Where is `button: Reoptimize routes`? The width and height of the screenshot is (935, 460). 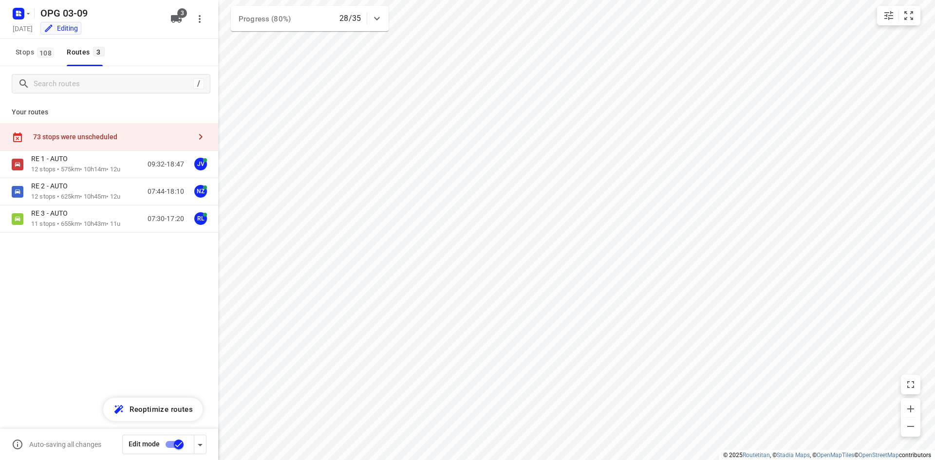
button: Reoptimize routes is located at coordinates (153, 409).